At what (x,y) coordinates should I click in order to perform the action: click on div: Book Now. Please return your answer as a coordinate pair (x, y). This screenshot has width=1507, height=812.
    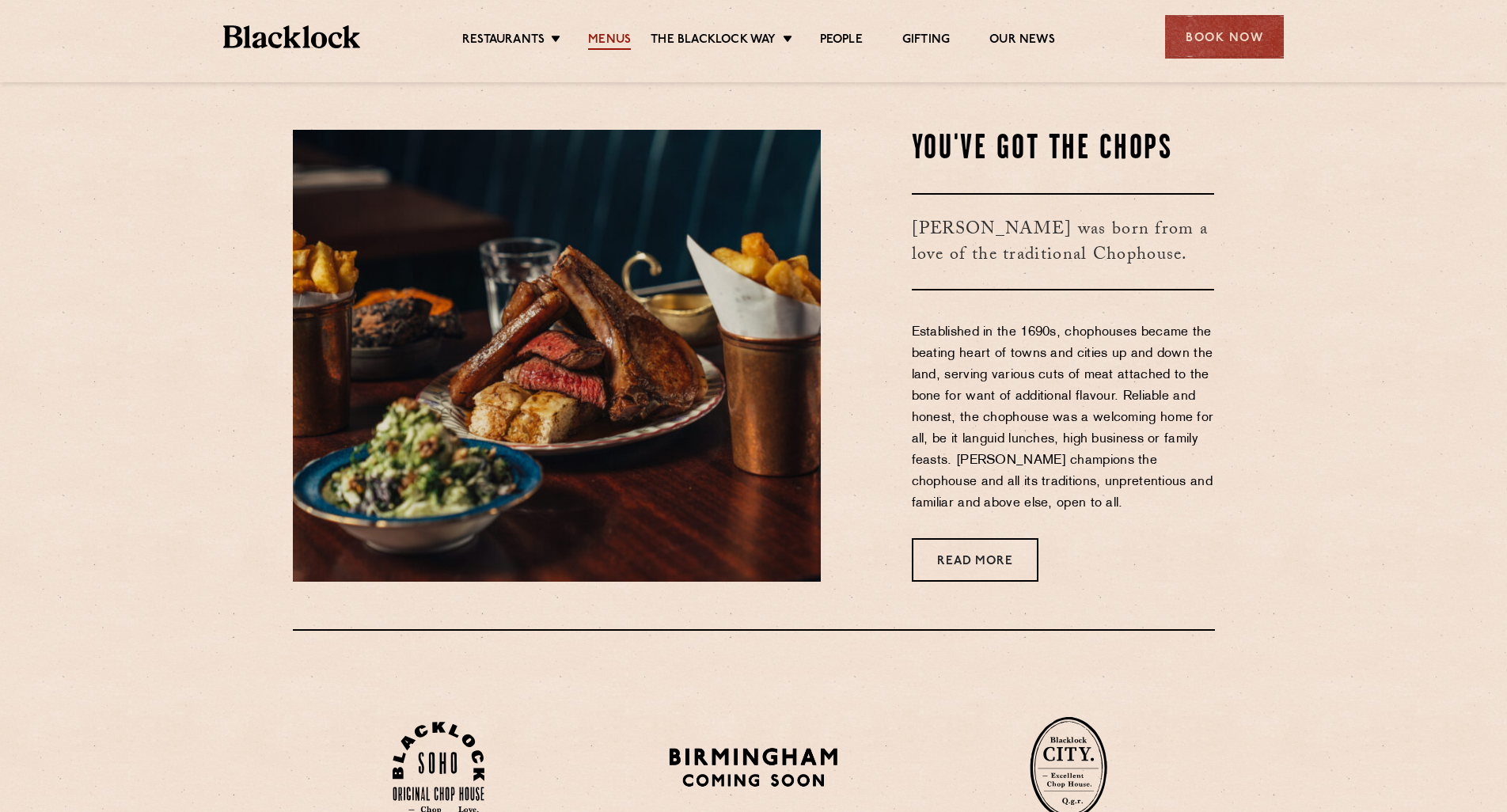
    Looking at the image, I should click on (1225, 36).